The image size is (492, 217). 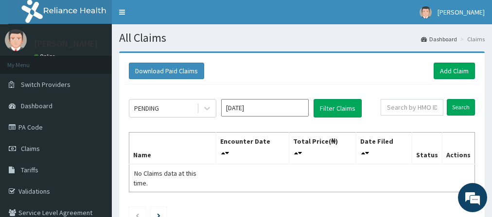 I want to click on li: Claims, so click(x=471, y=39).